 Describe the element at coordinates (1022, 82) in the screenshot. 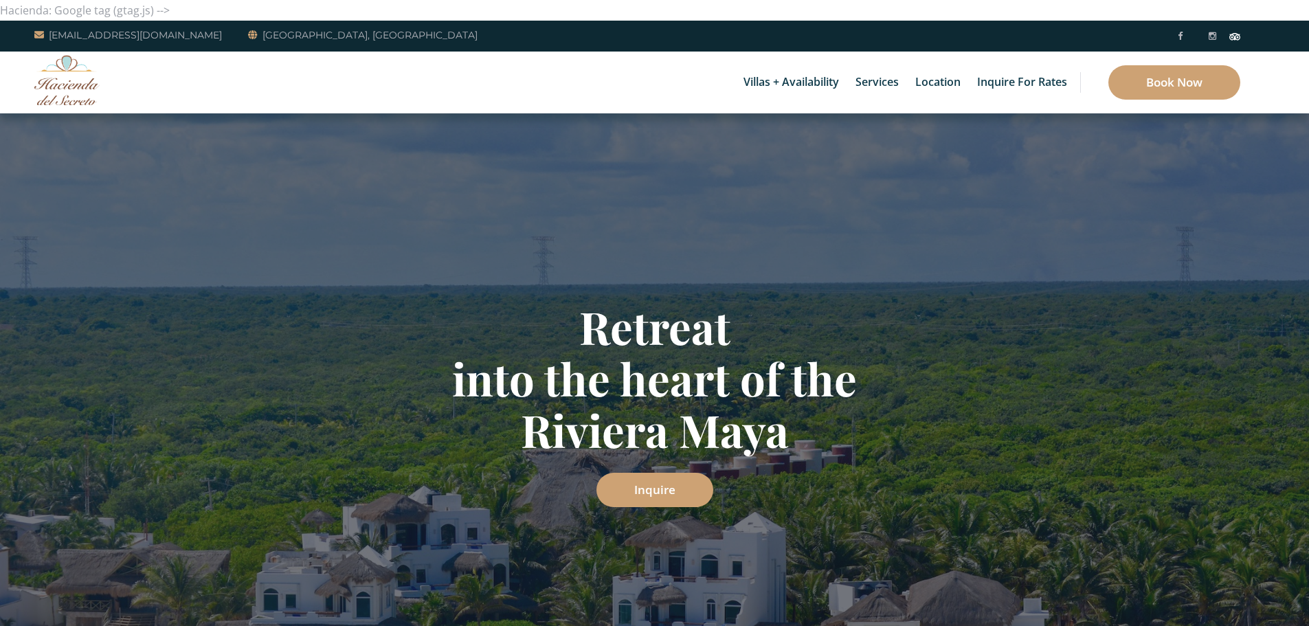

I see `a: Inquire for Rates` at that location.